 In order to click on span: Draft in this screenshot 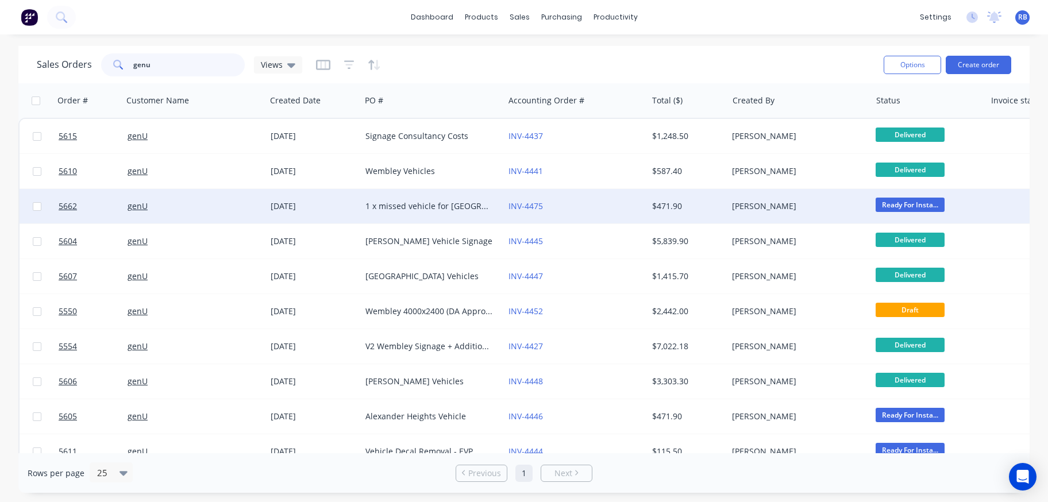, I will do `click(910, 310)`.